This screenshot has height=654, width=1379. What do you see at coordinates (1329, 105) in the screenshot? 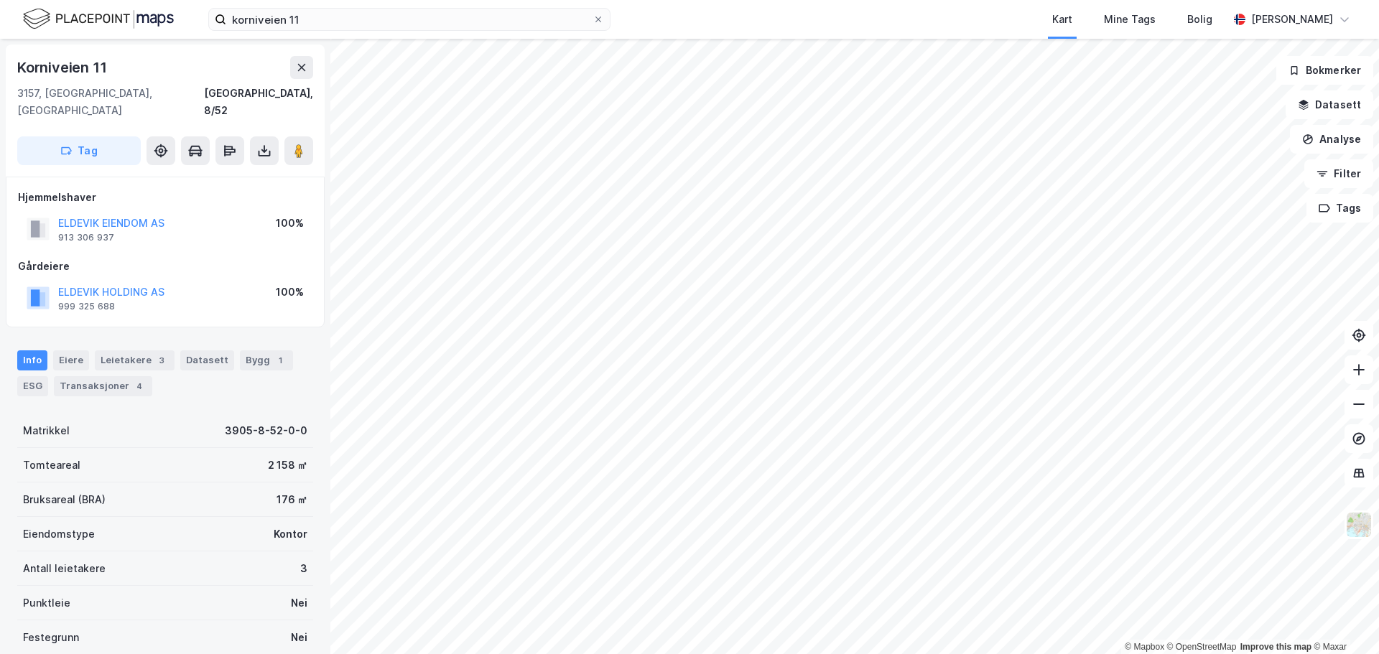
I see `button: Datasett` at bounding box center [1329, 105].